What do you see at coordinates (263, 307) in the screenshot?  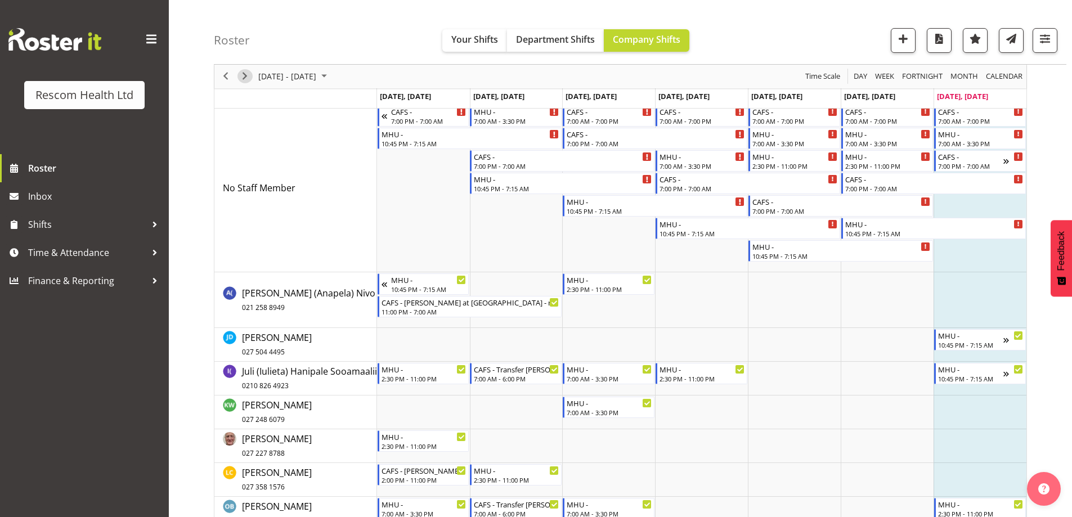 I see `span: 021 258 8949` at bounding box center [263, 307].